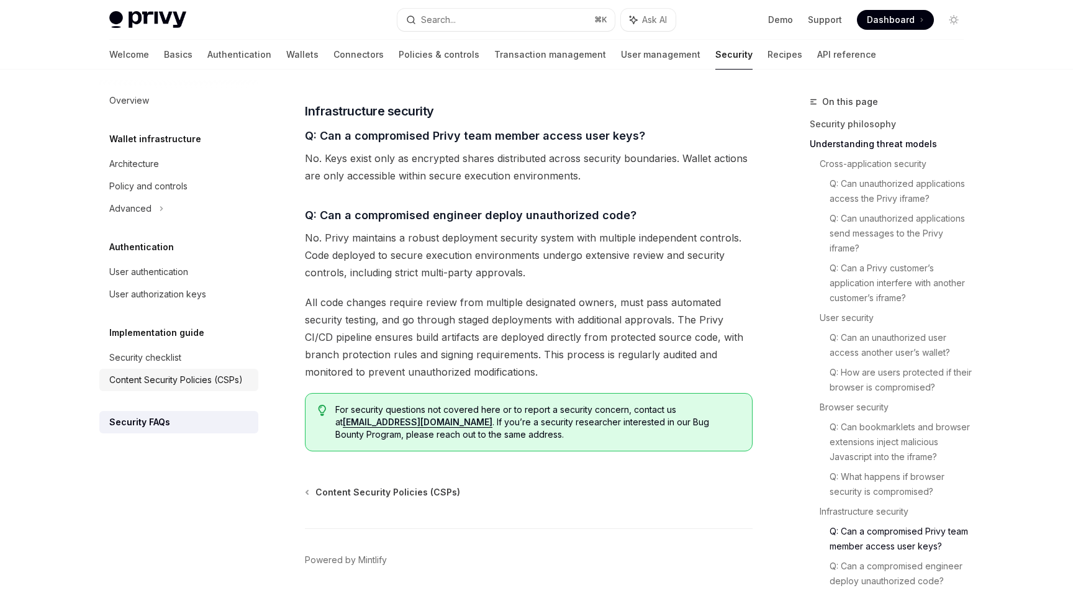 The height and width of the screenshot is (601, 1073). I want to click on a: Policy and controls, so click(179, 186).